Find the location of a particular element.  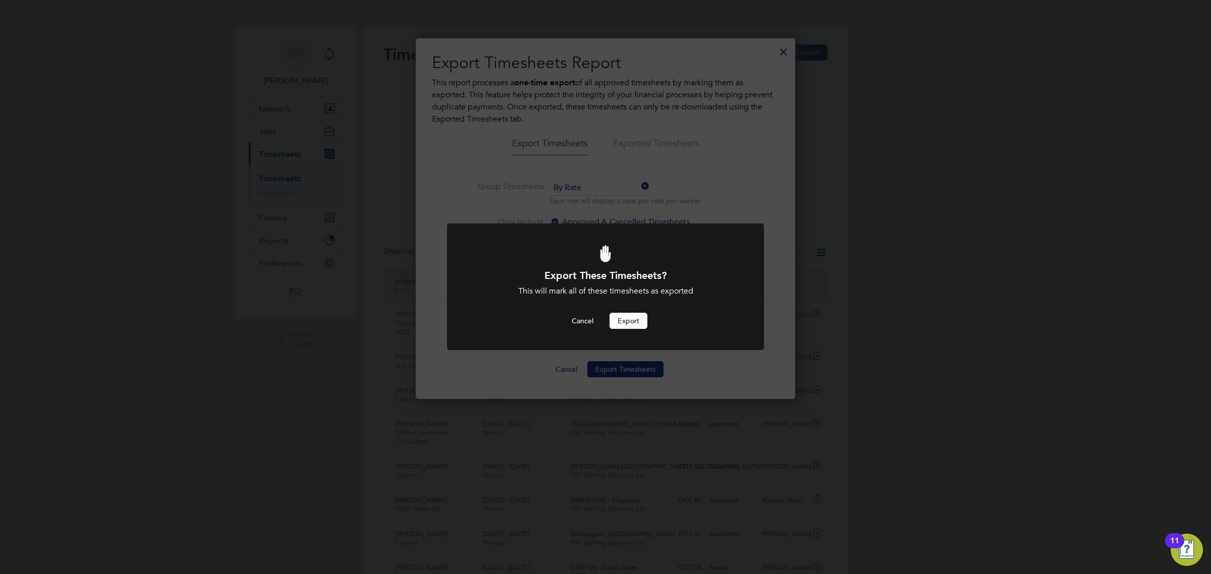

button: Export is located at coordinates (628, 321).